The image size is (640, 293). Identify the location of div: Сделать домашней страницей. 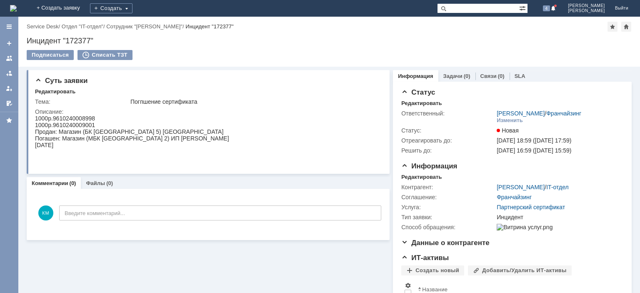
(626, 27).